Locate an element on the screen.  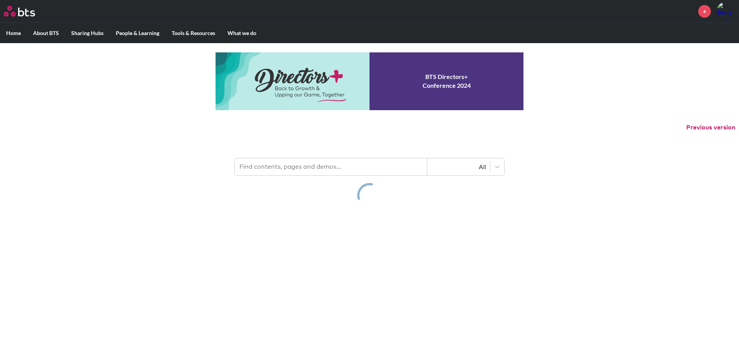
label: What we do is located at coordinates (242, 33).